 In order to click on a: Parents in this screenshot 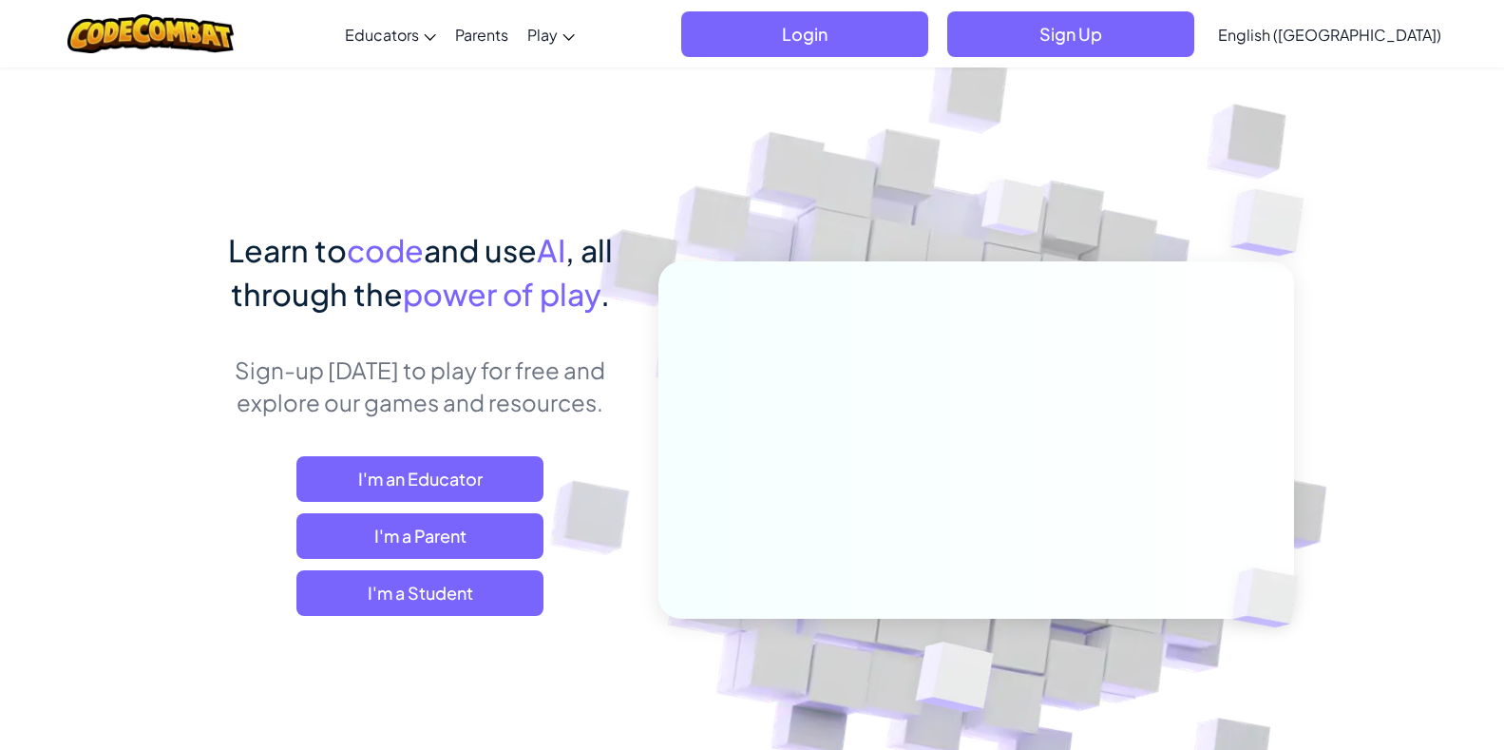, I will do `click(482, 34)`.